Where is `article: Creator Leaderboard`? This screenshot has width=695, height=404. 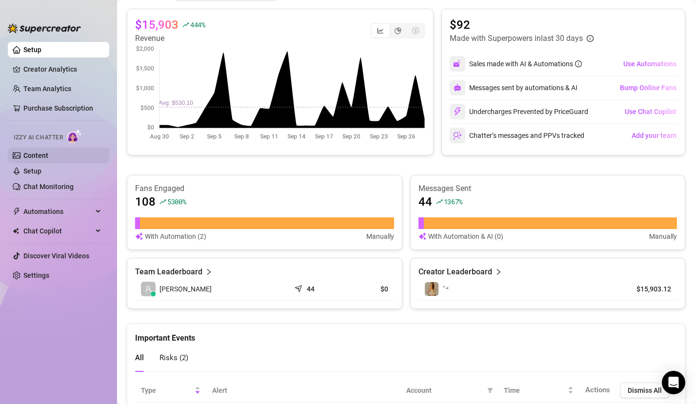
article: Creator Leaderboard is located at coordinates (455, 272).